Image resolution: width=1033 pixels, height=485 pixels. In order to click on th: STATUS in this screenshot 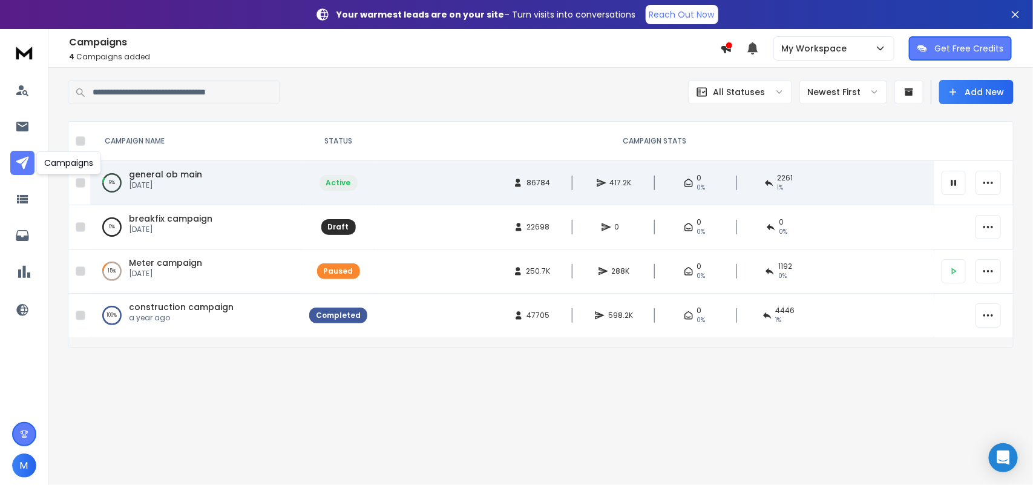, I will do `click(338, 141)`.